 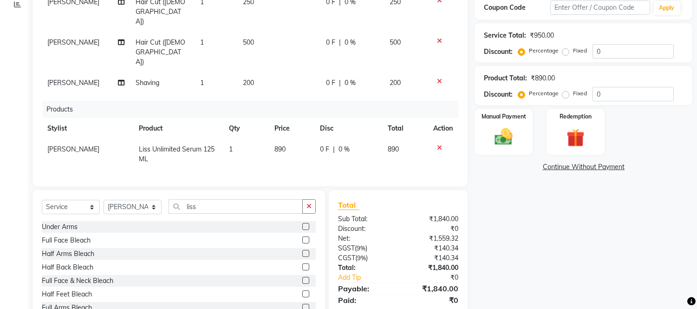 What do you see at coordinates (78, 280) in the screenshot?
I see `div: Full Face & Neck Bleach` at bounding box center [78, 280].